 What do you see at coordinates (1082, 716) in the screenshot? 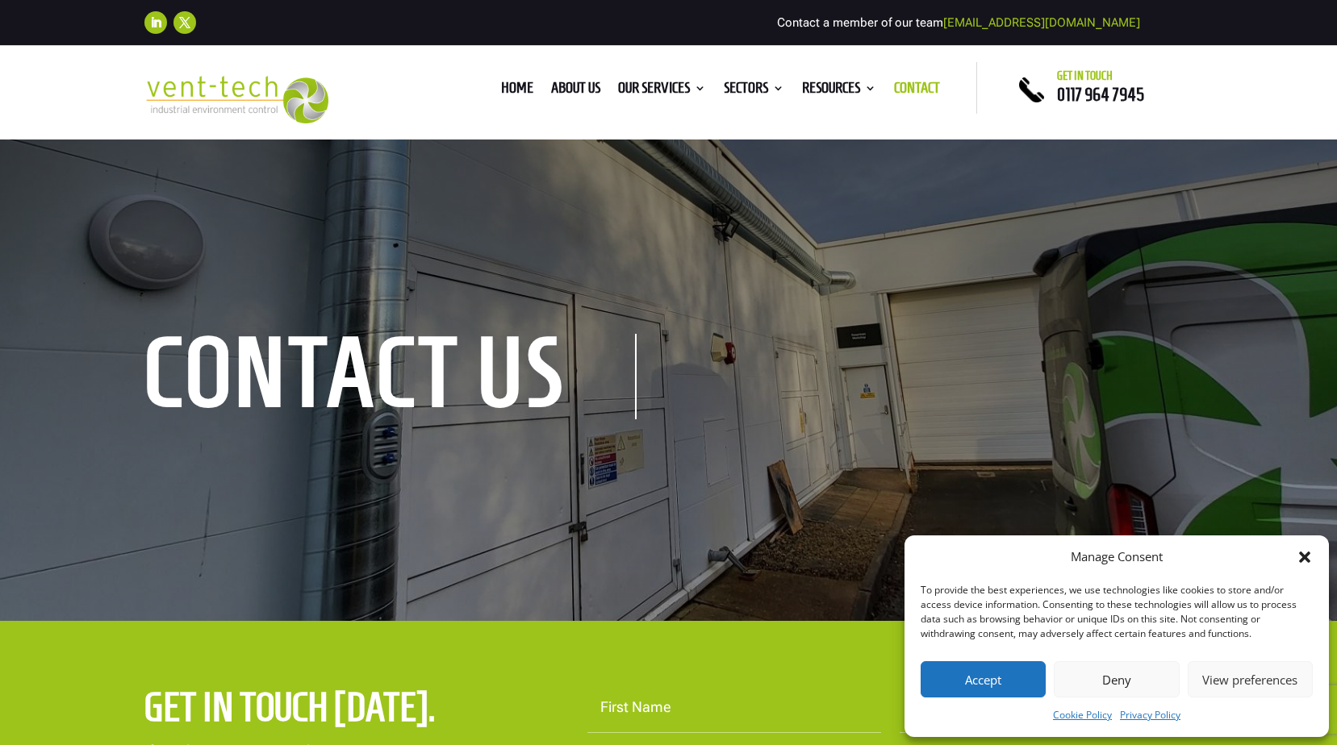
I see `a: Cookie Policy` at bounding box center [1082, 716].